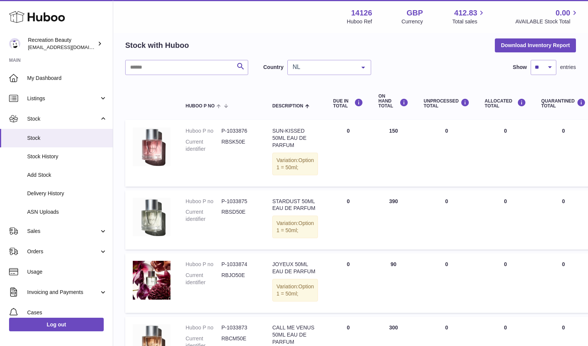 The width and height of the screenshot is (588, 346). Describe the element at coordinates (568, 67) in the screenshot. I see `span: entries` at that location.